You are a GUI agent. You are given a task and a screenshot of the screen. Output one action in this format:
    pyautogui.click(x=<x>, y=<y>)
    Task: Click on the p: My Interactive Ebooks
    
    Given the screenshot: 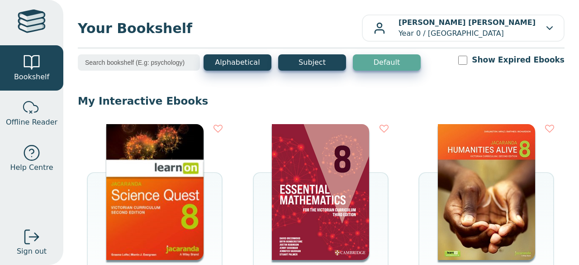 What is the action you would take?
    pyautogui.click(x=321, y=101)
    